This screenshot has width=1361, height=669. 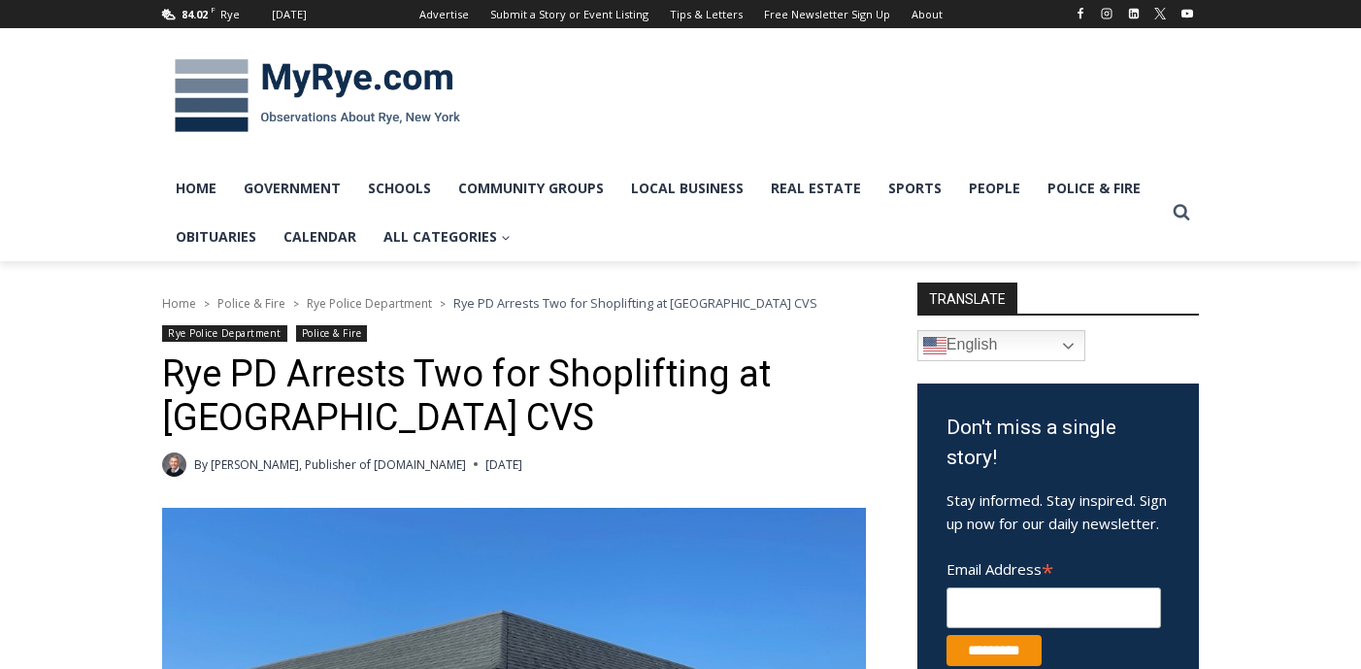 I want to click on a: Local Business, so click(x=687, y=188).